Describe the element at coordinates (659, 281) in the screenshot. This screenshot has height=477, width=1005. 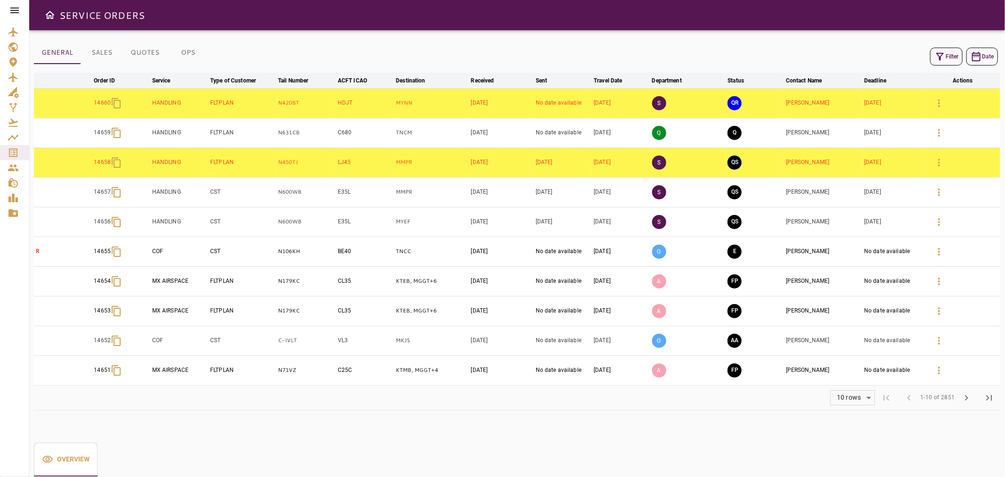
I see `p: A` at that location.